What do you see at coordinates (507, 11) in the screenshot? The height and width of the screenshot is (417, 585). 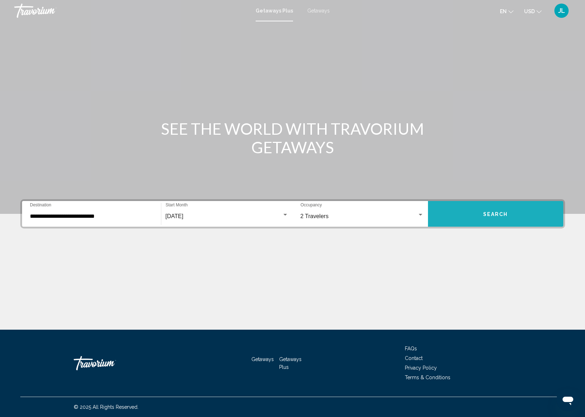 I see `button: Change language` at bounding box center [507, 11].